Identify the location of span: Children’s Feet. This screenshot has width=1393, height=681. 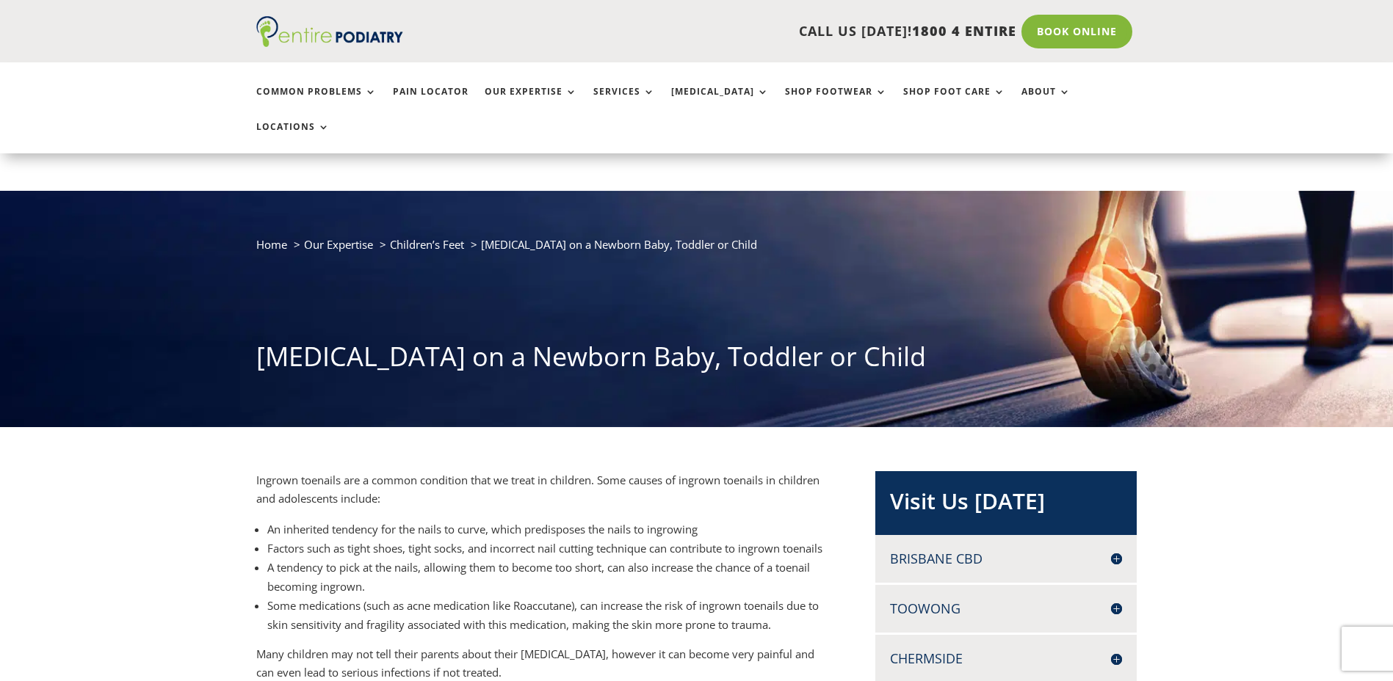
(427, 245).